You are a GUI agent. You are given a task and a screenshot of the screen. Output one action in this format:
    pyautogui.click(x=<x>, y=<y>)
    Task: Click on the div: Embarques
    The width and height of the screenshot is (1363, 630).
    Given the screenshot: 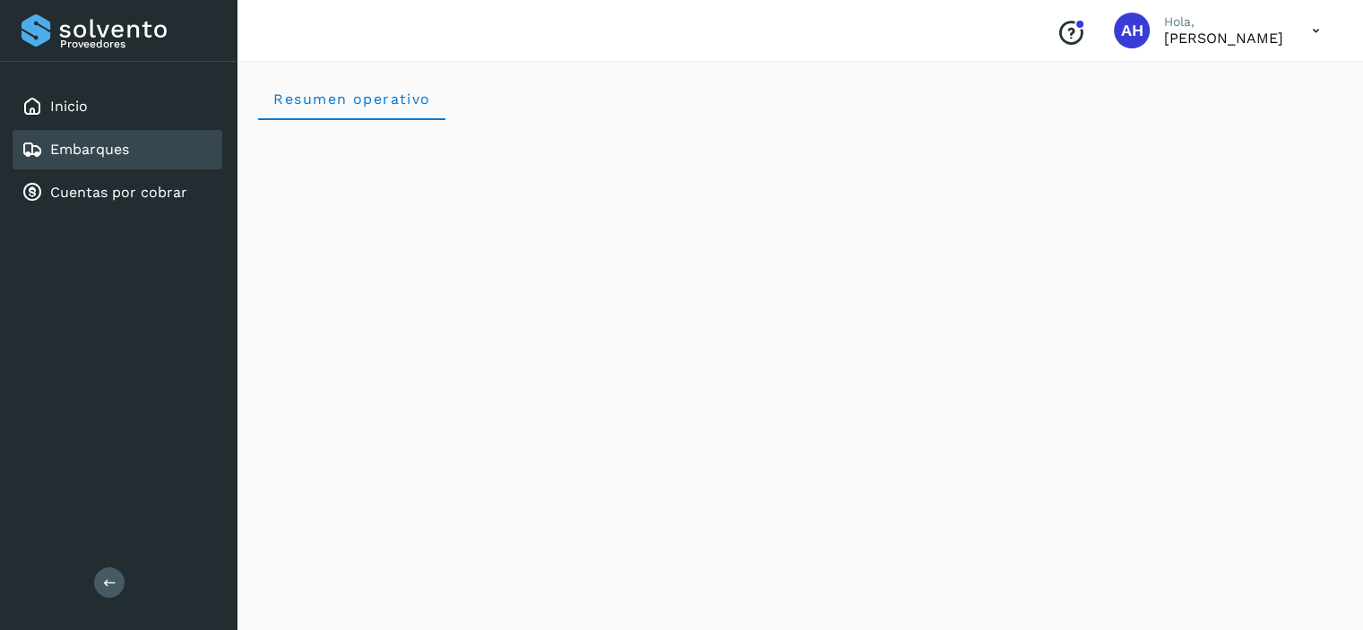 What is the action you would take?
    pyautogui.click(x=117, y=150)
    